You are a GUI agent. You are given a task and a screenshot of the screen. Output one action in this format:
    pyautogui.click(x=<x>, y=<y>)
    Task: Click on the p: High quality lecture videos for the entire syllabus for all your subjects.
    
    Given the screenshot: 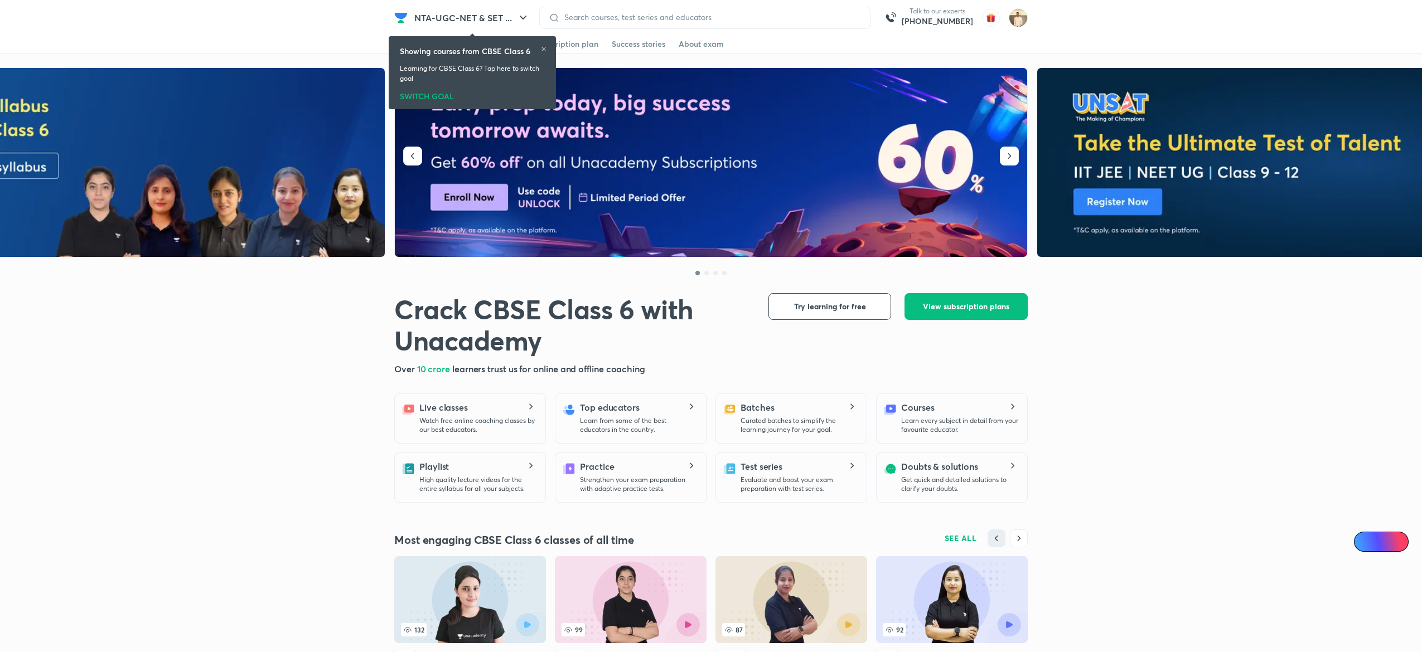 What is the action you would take?
    pyautogui.click(x=478, y=485)
    